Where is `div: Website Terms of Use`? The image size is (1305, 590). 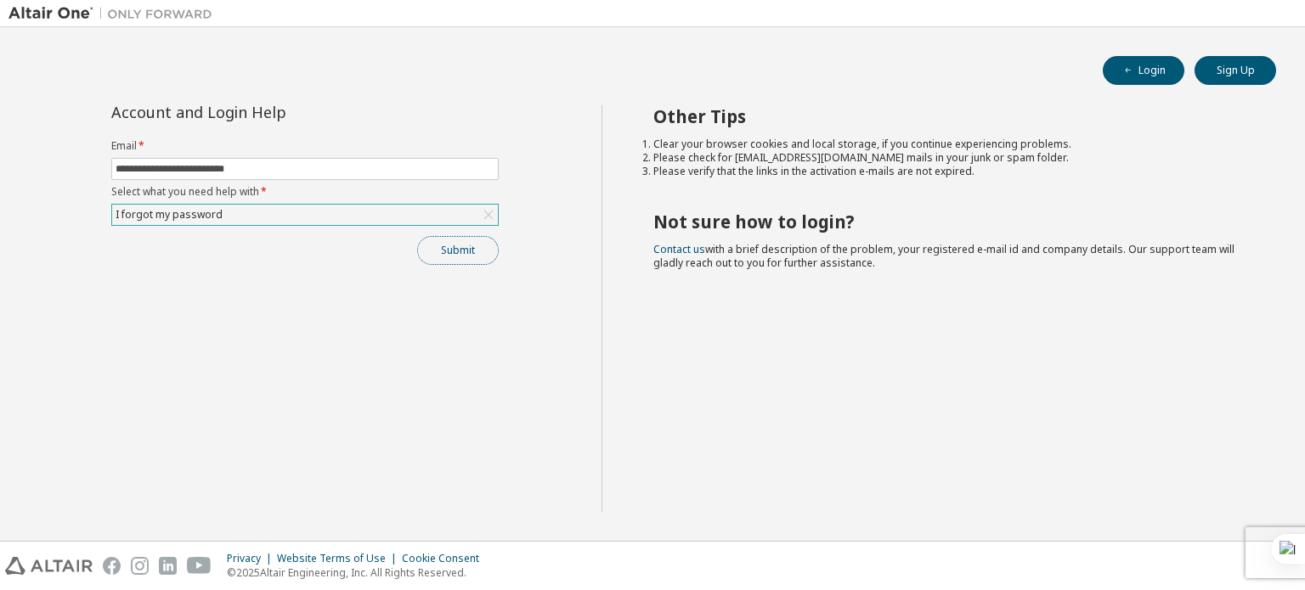 div: Website Terms of Use is located at coordinates (339, 559).